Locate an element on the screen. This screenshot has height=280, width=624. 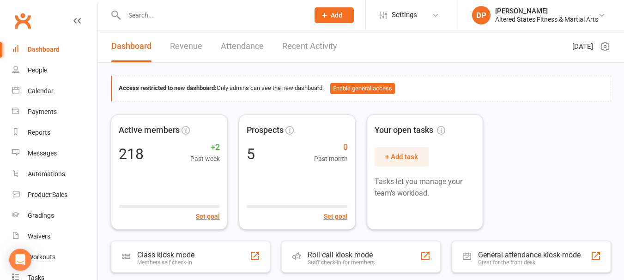
a: Waivers is located at coordinates (54, 236).